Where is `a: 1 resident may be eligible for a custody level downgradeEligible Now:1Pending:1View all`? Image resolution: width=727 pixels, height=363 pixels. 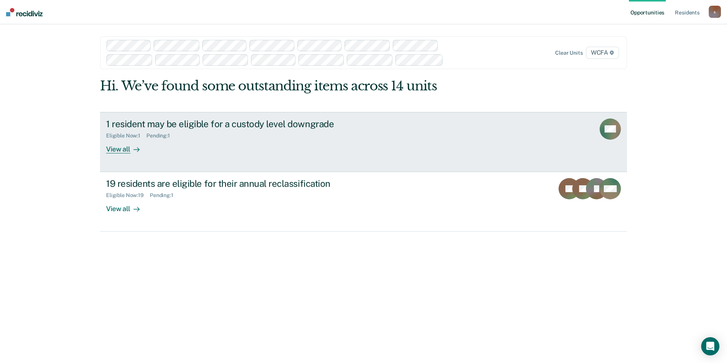
a: 1 resident may be eligible for a custody level downgradeEligible Now:1Pending:1View all is located at coordinates (363, 142).